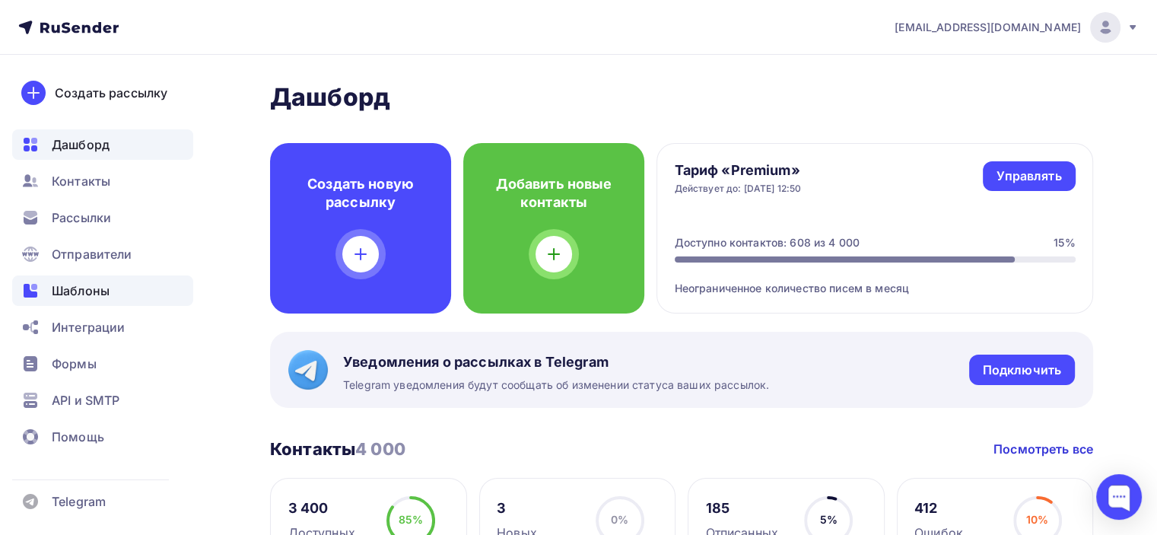  Describe the element at coordinates (338, 449) in the screenshot. I see `h3: Контакты` at that location.